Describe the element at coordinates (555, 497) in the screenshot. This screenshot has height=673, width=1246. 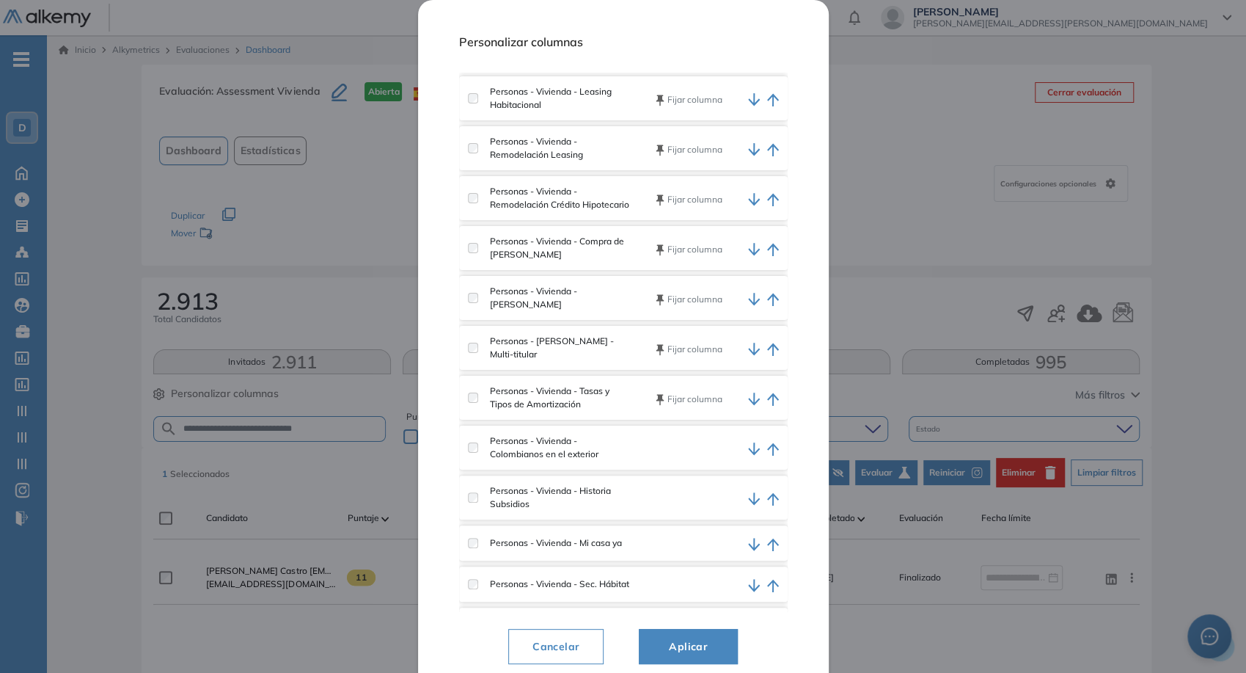
I see `label: Personas - Vivienda - Historia Subsidios` at that location.